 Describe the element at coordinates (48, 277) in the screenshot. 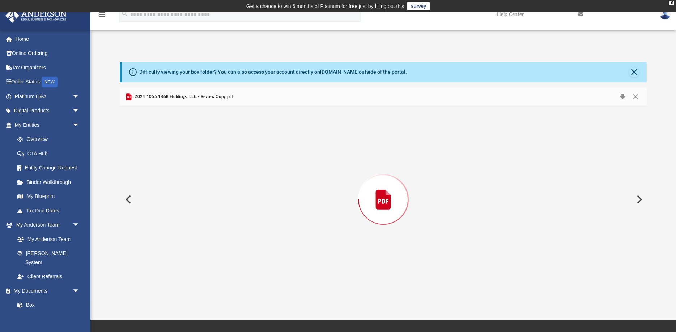

I see `a: Client Referrals` at that location.